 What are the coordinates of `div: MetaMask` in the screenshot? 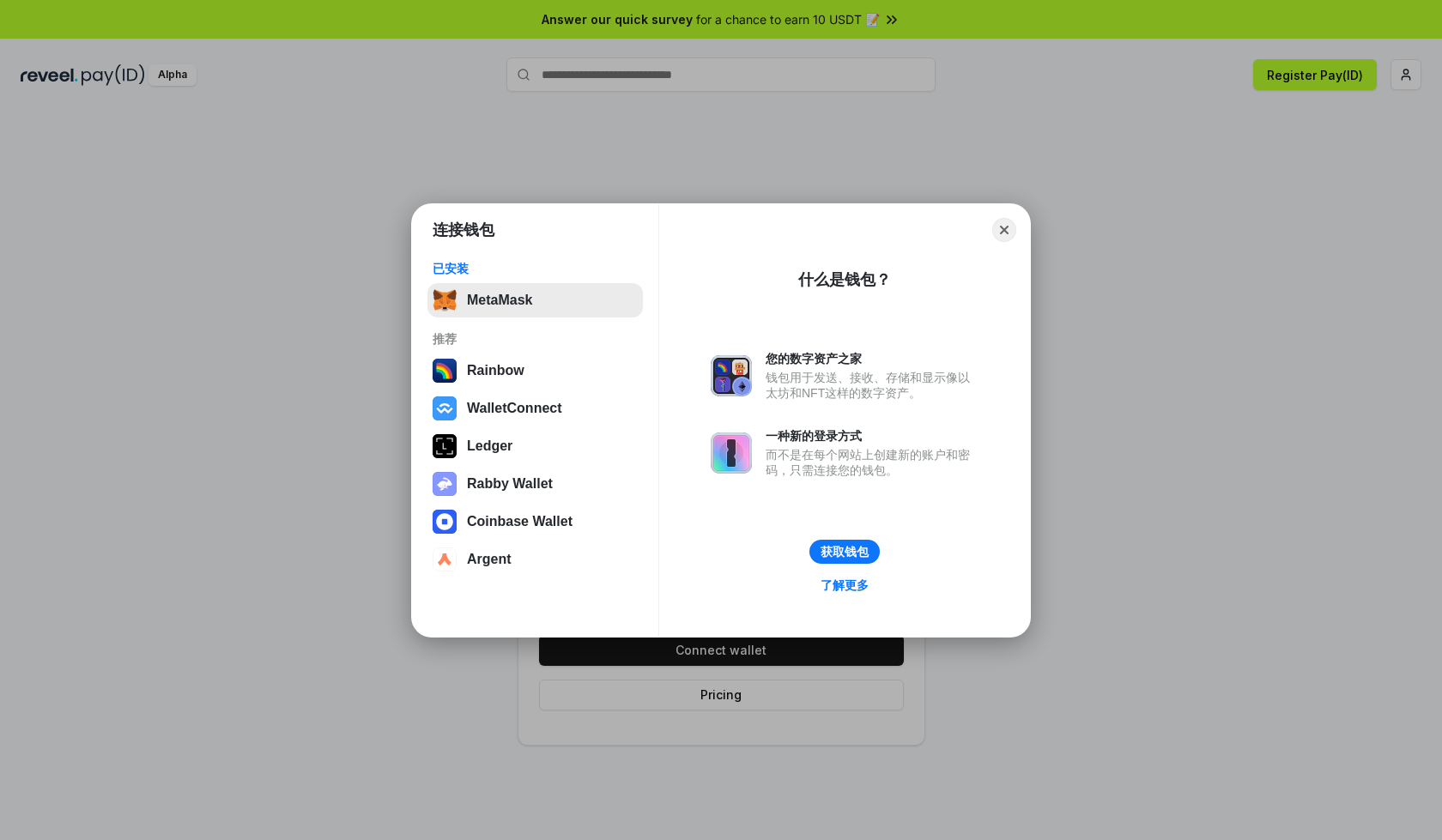 It's located at (499, 300).